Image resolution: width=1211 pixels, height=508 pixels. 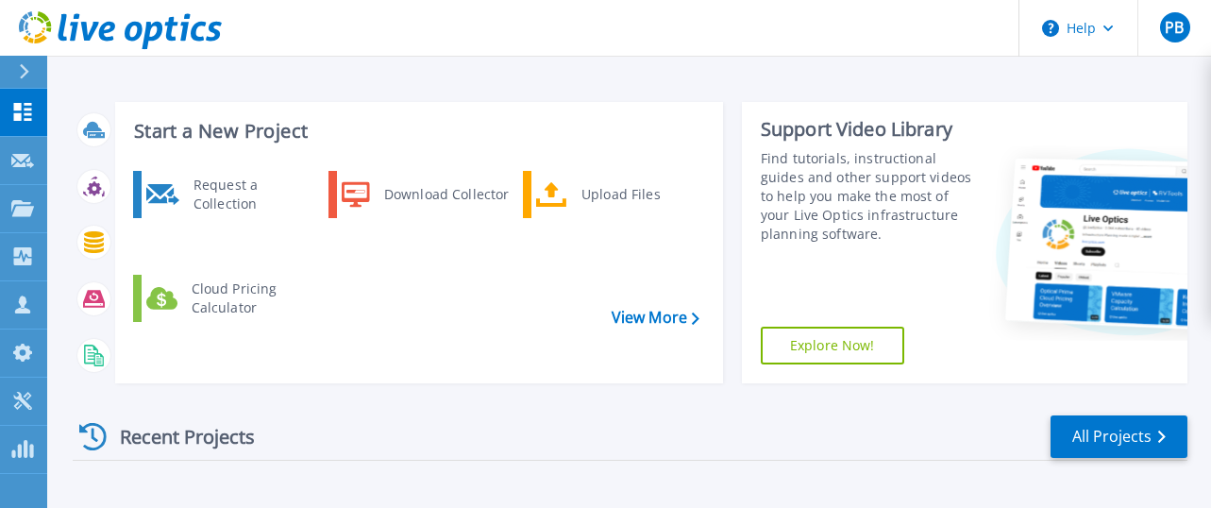 I want to click on a: Upload Files, so click(x=619, y=195).